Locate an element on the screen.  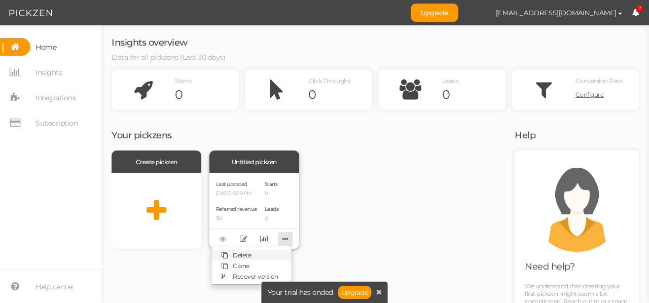
span: Last updated is located at coordinates (232, 184).